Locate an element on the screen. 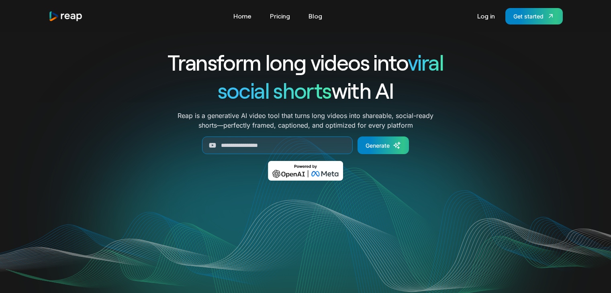 The width and height of the screenshot is (611, 293). img: reap logo is located at coordinates (66, 16).